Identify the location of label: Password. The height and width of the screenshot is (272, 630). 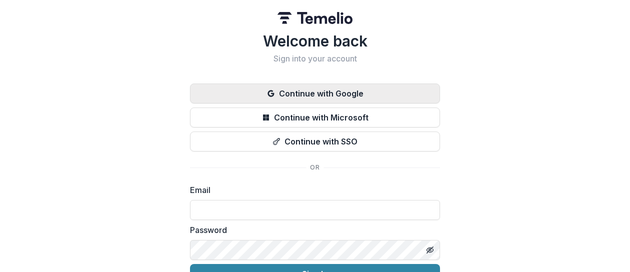
(312, 230).